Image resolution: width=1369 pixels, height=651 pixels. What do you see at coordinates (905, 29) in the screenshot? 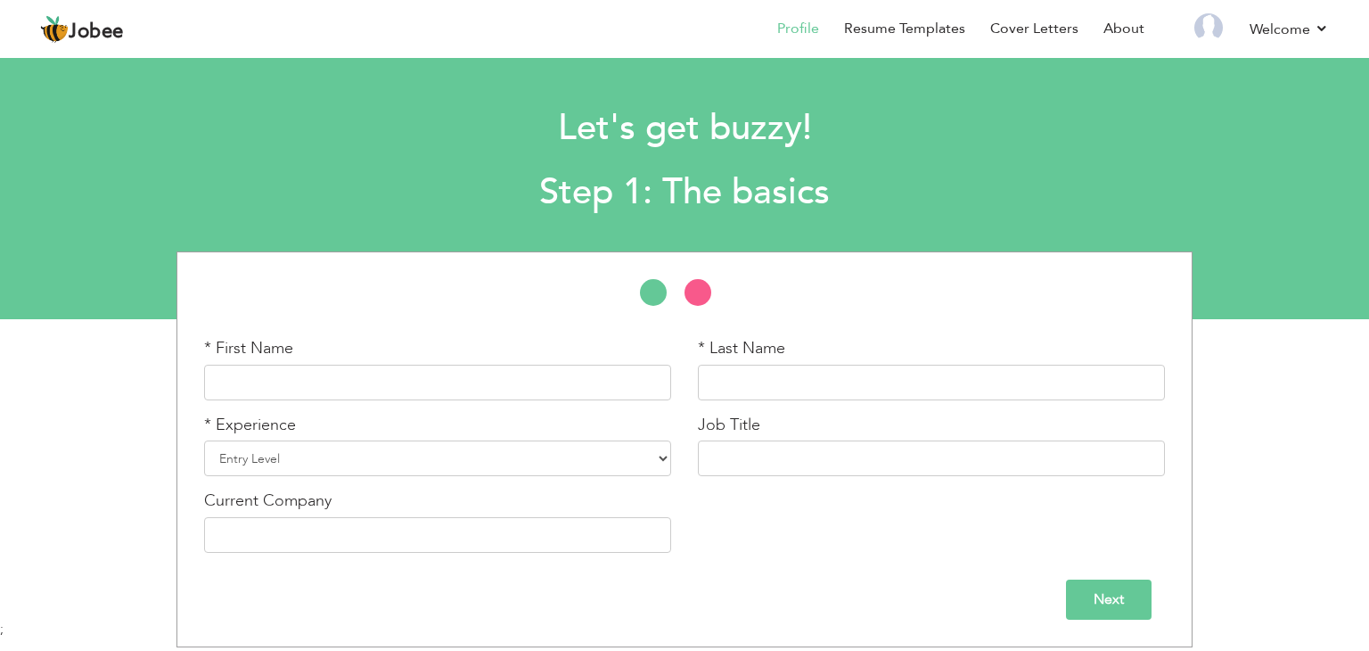
I see `a: Resume Templates` at bounding box center [905, 29].